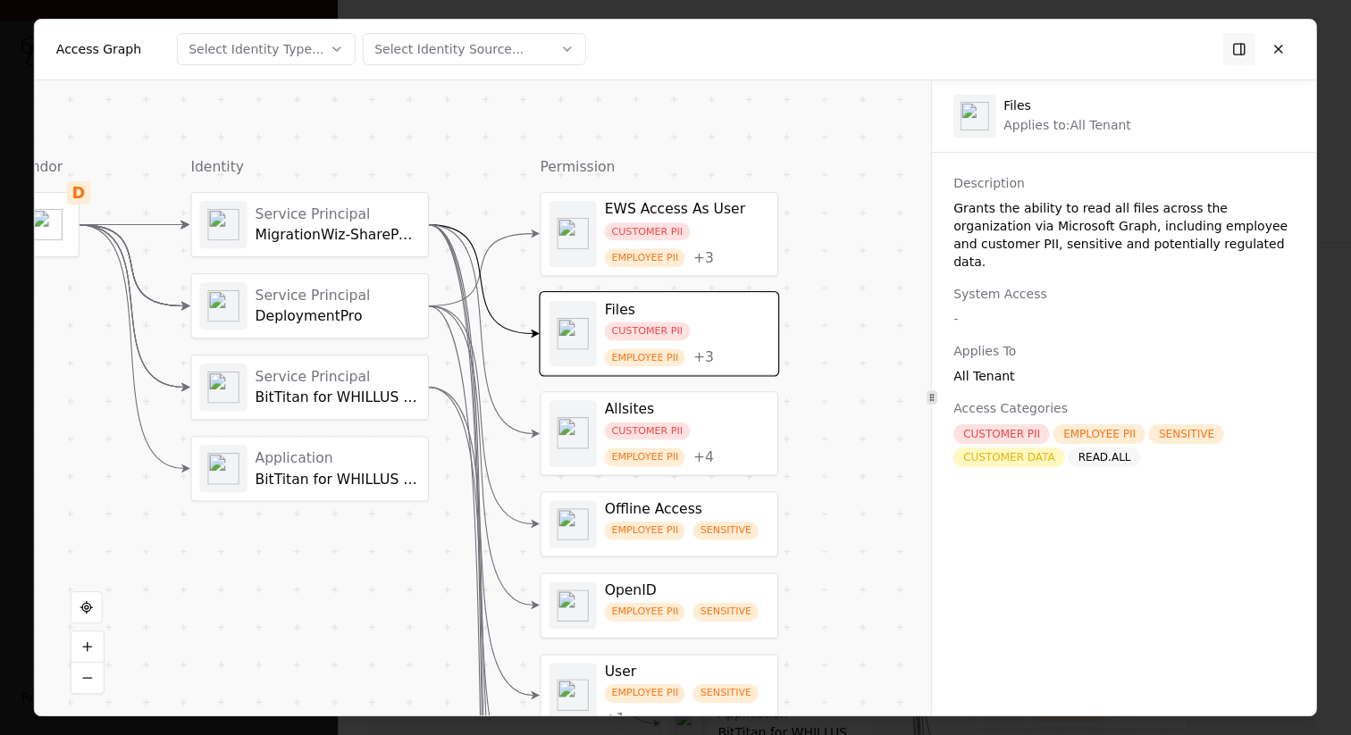 This screenshot has width=1351, height=735. I want to click on div: OpenID, so click(687, 589).